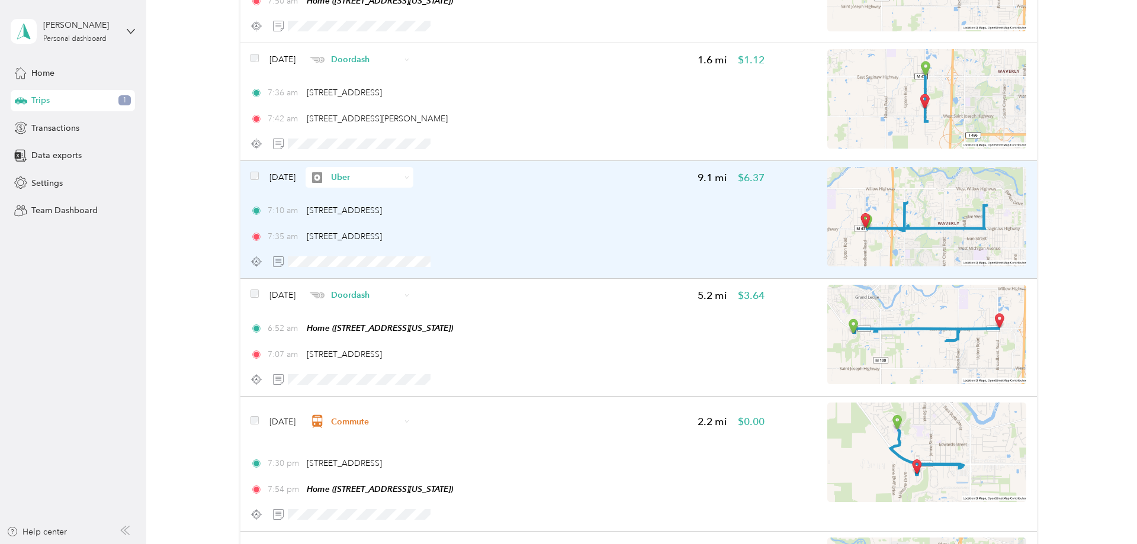 The image size is (1137, 544). I want to click on span: 5.2 mi, so click(713, 296).